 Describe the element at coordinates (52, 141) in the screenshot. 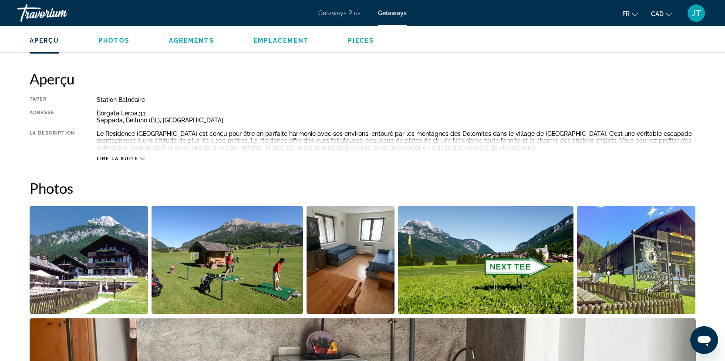

I see `div: La description` at that location.